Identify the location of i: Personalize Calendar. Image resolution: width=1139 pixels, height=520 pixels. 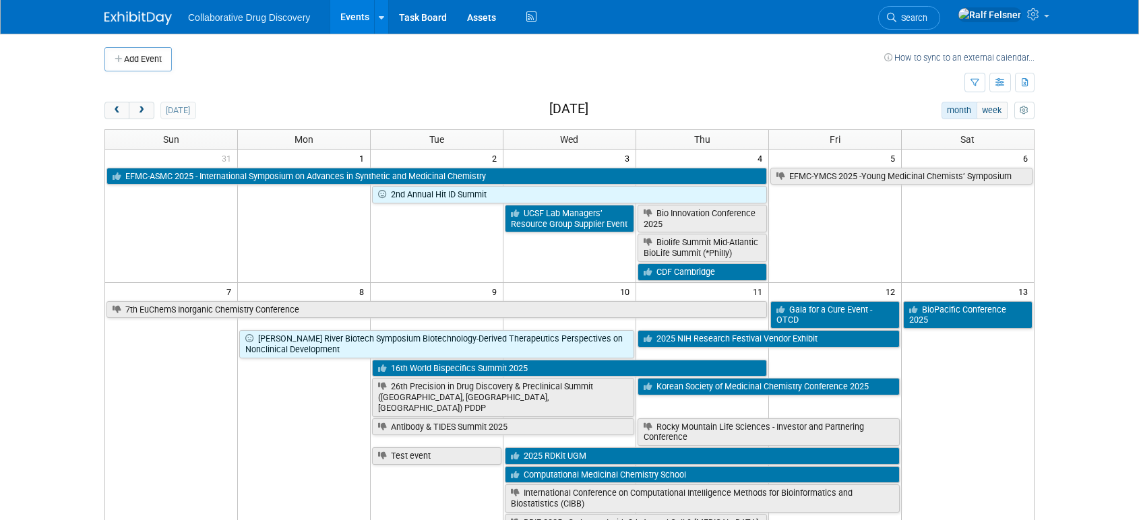
(1024, 111).